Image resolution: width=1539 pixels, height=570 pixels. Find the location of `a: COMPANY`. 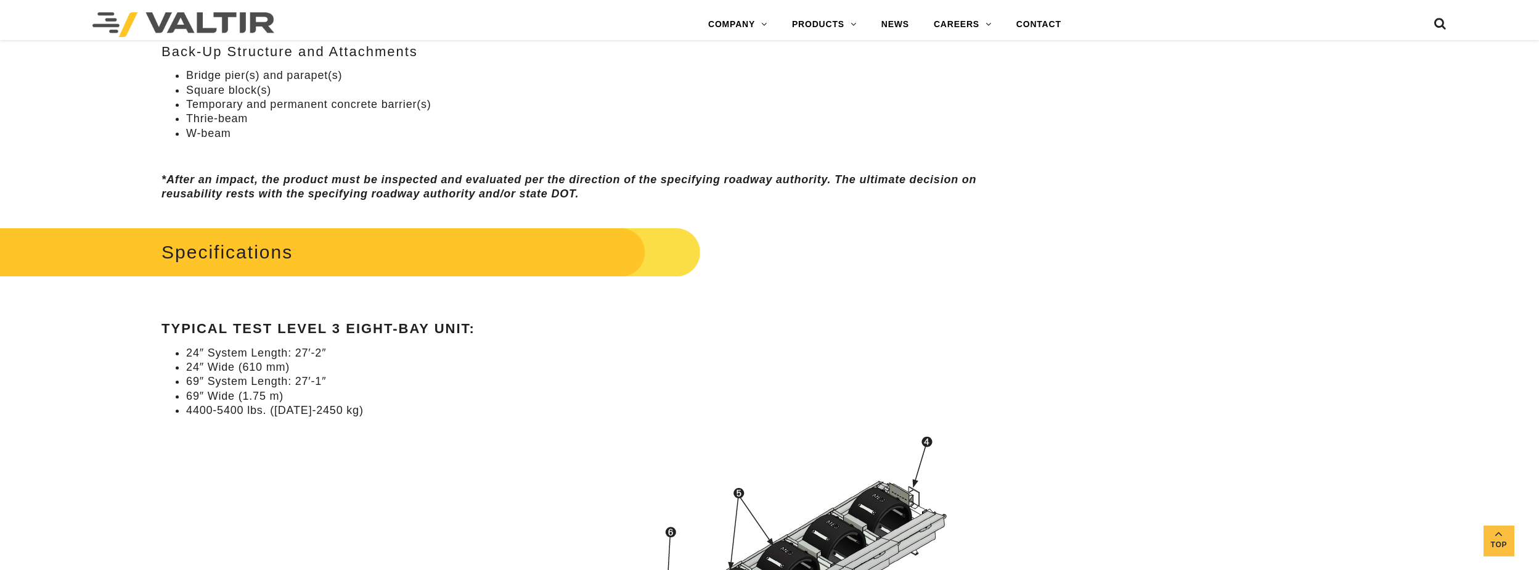

a: COMPANY is located at coordinates (738, 25).